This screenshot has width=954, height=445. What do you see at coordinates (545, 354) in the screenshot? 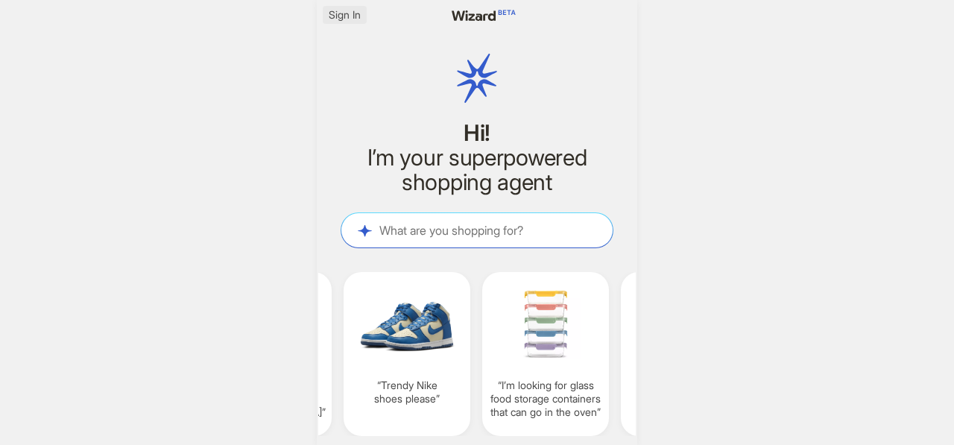
I see `div: I’m looking for glass food storage containers that can go in the oven` at bounding box center [545, 354].